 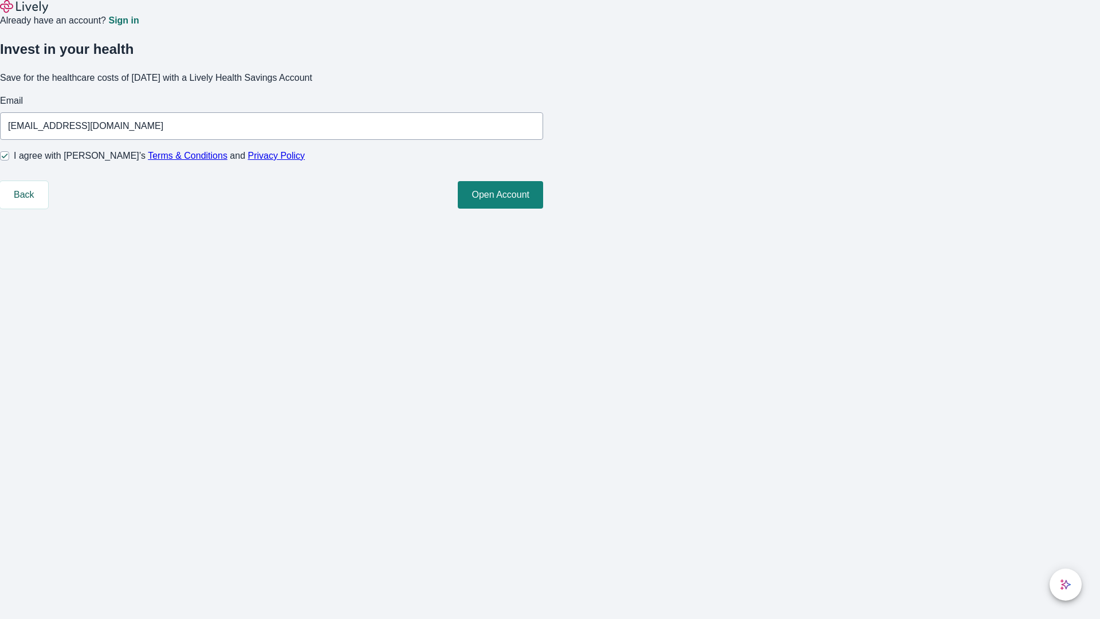 I want to click on svg: Lively AI Assistant, so click(x=1066, y=584).